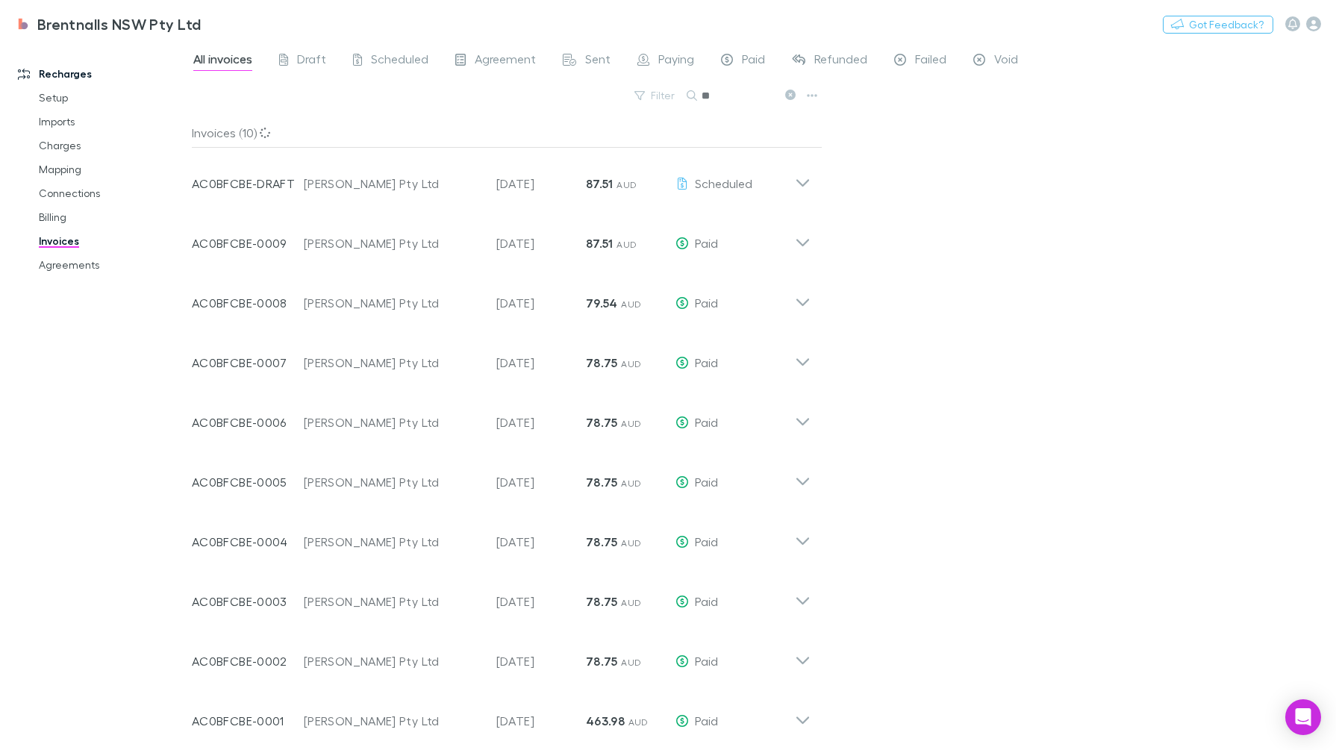 This screenshot has width=1336, height=750. Describe the element at coordinates (248, 482) in the screenshot. I see `p: AC0BFCBE-0005` at that location.